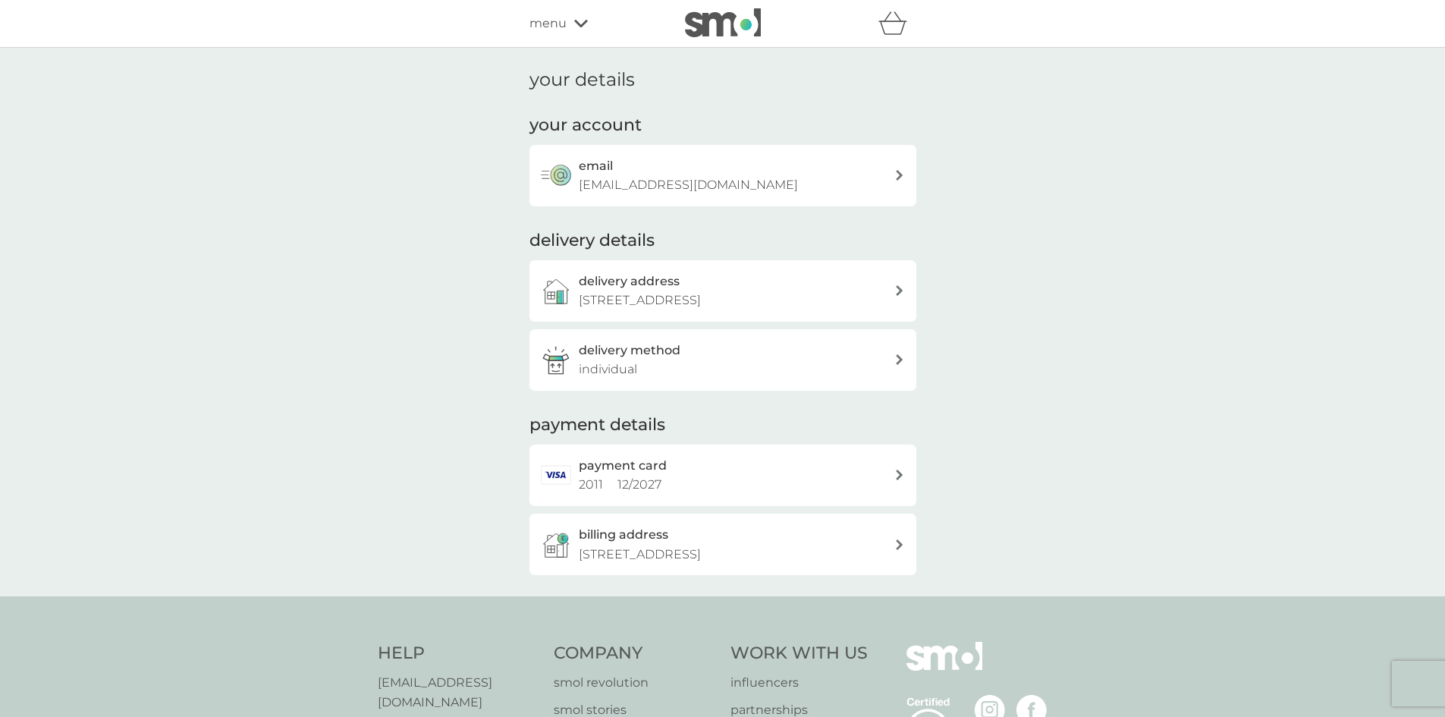 The width and height of the screenshot is (1445, 717). I want to click on a: delivery methodindividual, so click(723, 360).